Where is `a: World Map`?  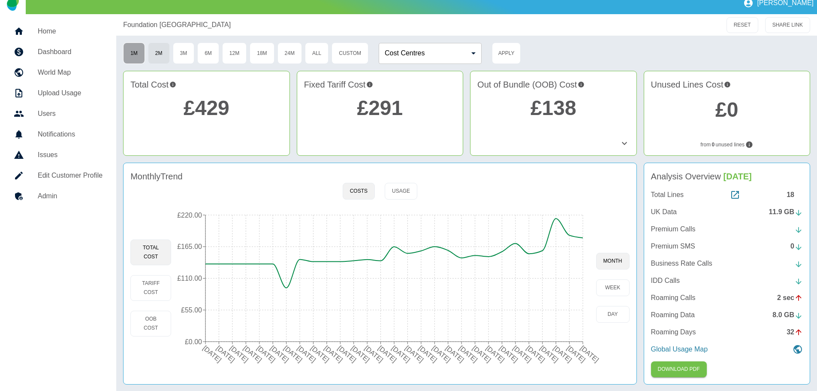 a: World Map is located at coordinates (58, 72).